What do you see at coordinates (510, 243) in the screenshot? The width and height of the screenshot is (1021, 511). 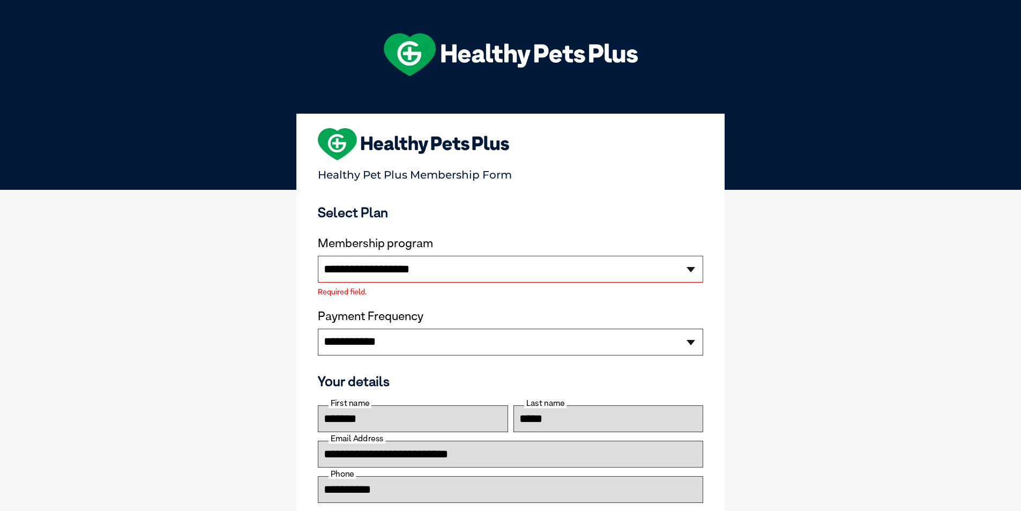 I see `label: Membership program` at bounding box center [510, 243].